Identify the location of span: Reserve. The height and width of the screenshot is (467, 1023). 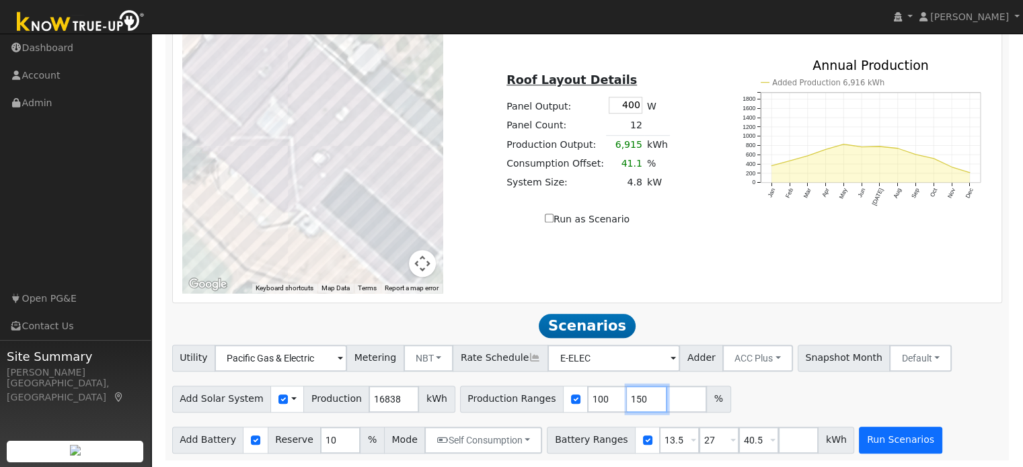
(294, 440).